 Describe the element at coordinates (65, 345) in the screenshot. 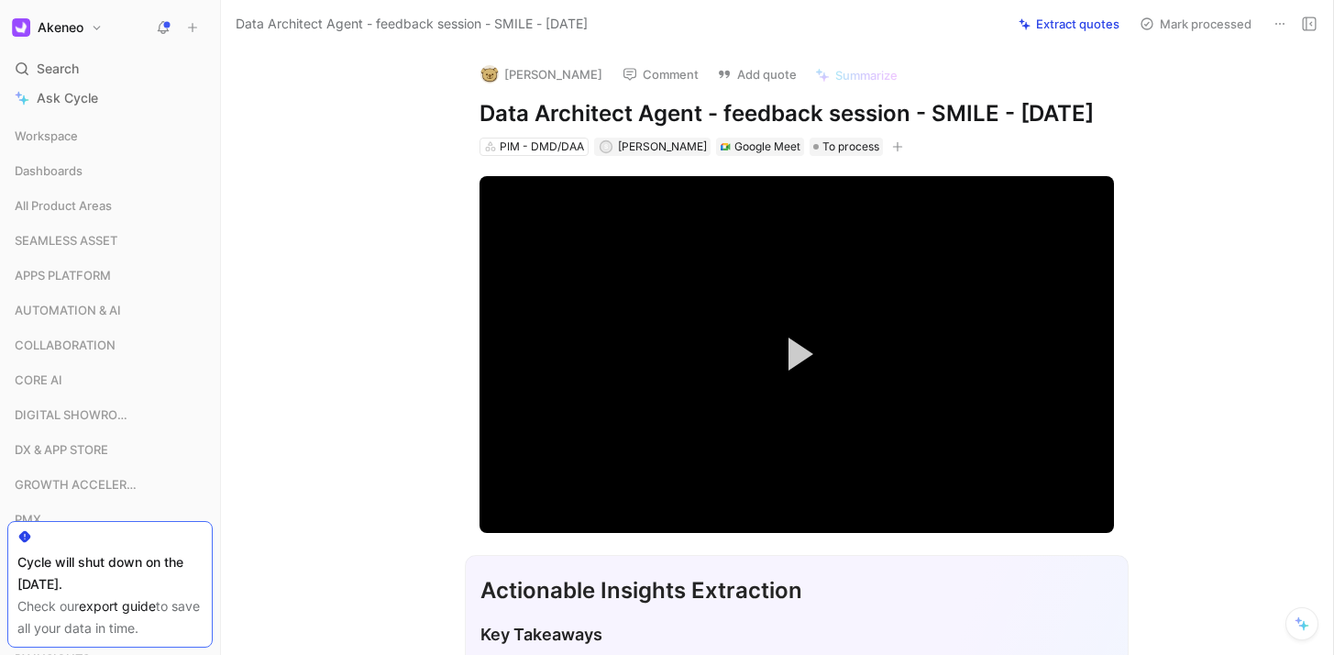

I see `span: COLLABORATION` at that location.